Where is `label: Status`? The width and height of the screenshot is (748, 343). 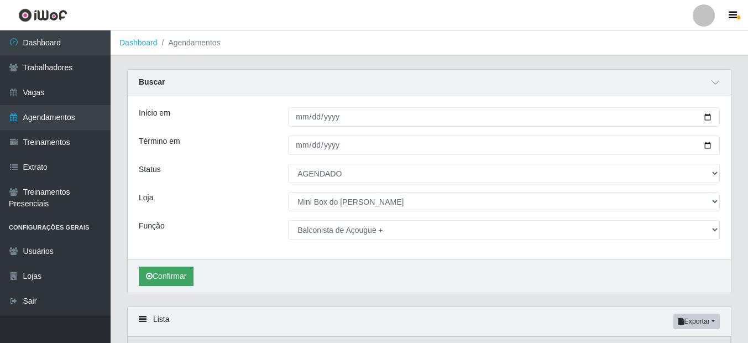
label: Status is located at coordinates (150, 169).